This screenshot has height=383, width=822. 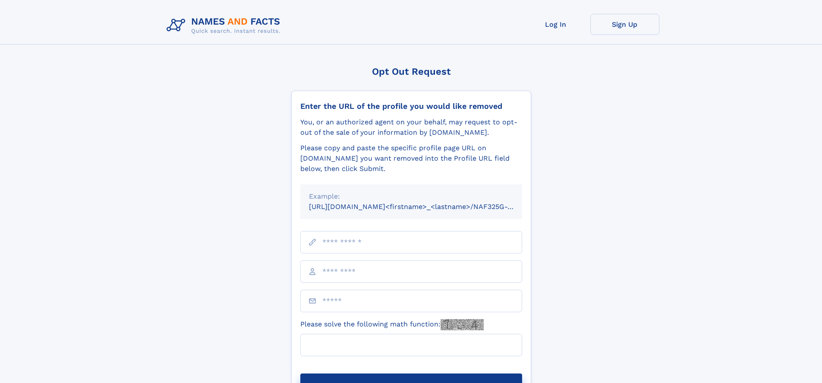 What do you see at coordinates (225, 25) in the screenshot?
I see `img: Logo Names and Facts` at bounding box center [225, 25].